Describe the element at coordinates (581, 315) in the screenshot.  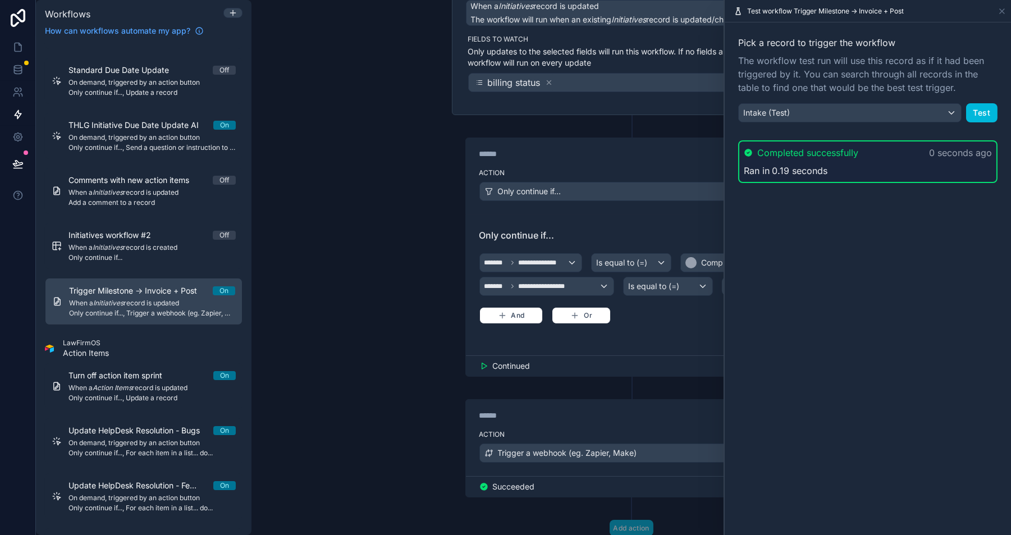
I see `button: Or` at that location.